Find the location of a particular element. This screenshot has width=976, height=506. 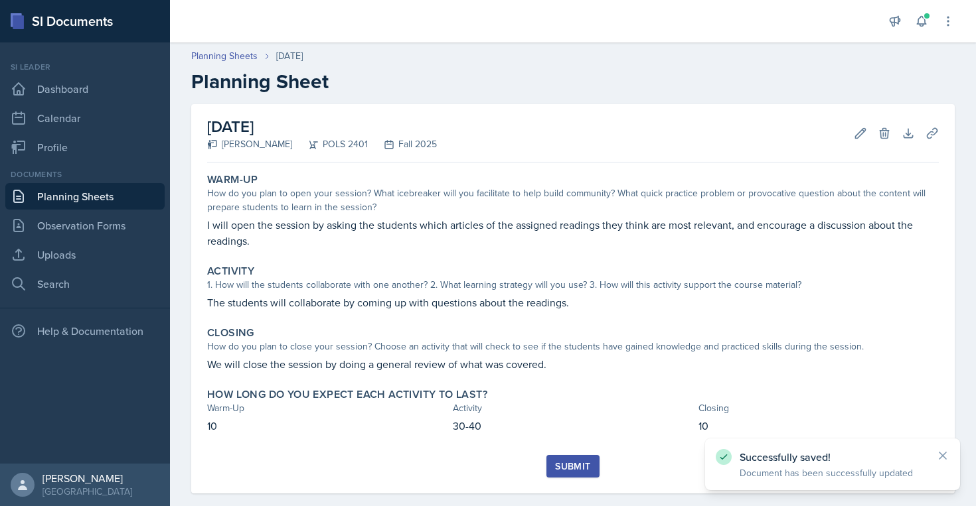

div: Si leader is located at coordinates (85, 67).